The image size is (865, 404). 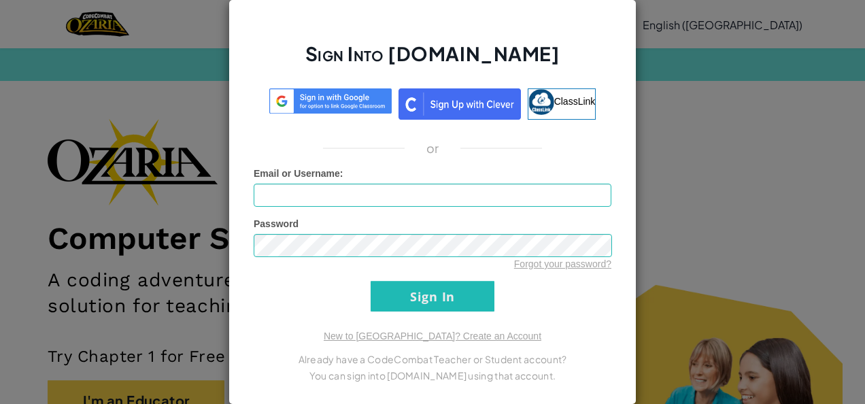 What do you see at coordinates (276, 224) in the screenshot?
I see `span: Password` at bounding box center [276, 224].